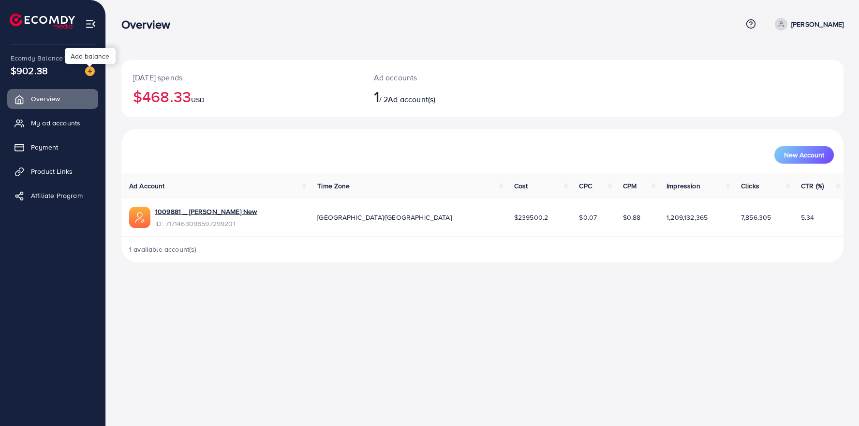 Image resolution: width=859 pixels, height=426 pixels. I want to click on img: image, so click(90, 71).